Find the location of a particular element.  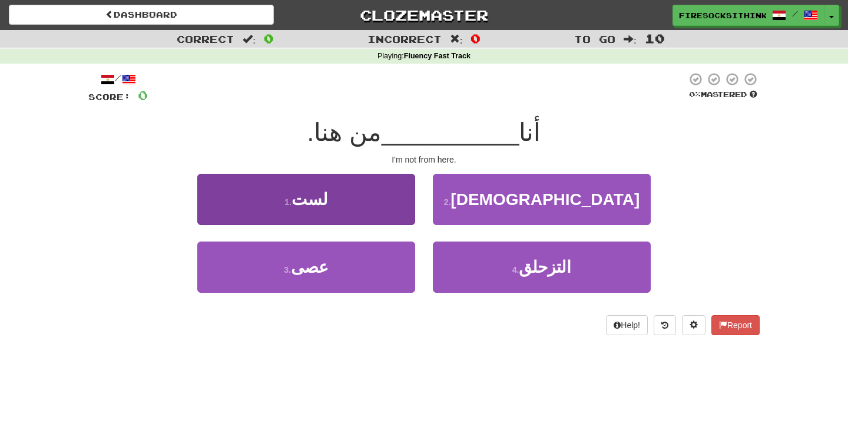

span: لست is located at coordinates (310, 199).